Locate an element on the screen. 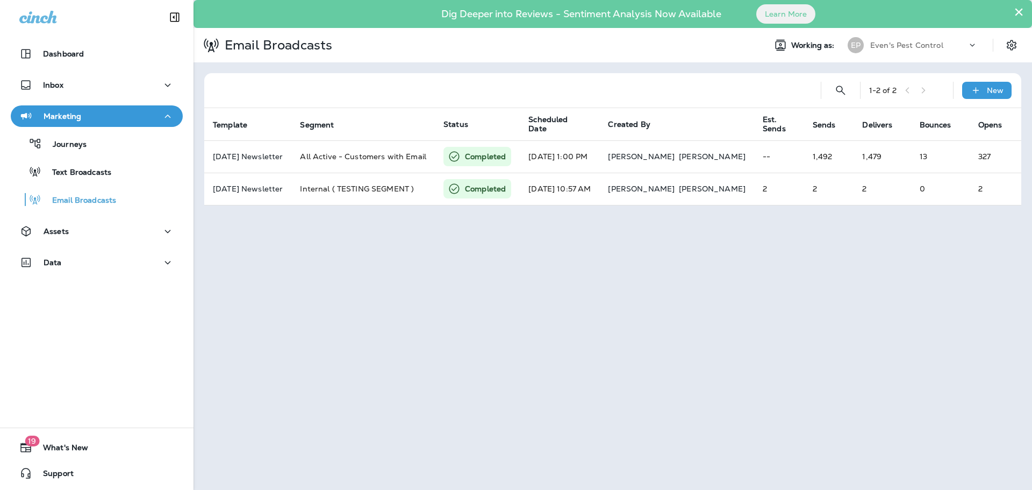  p: Text Broadcasts is located at coordinates (76, 173).